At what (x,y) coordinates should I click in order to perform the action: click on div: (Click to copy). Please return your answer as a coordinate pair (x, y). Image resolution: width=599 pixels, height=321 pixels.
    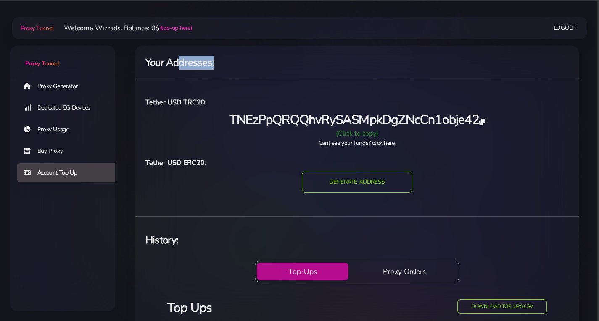
    Looking at the image, I should click on (357, 134).